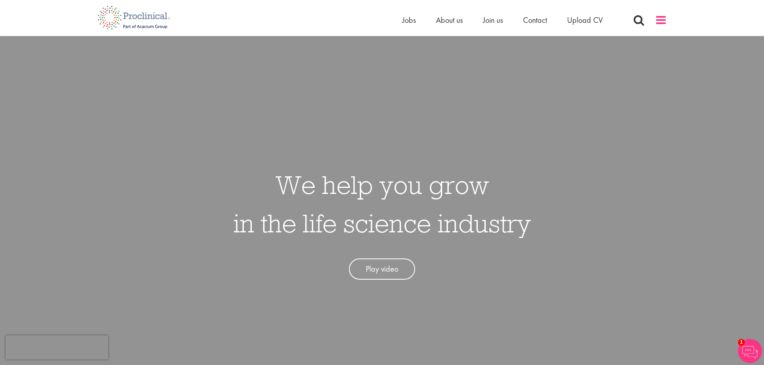 This screenshot has height=365, width=764. I want to click on span: Contact, so click(535, 20).